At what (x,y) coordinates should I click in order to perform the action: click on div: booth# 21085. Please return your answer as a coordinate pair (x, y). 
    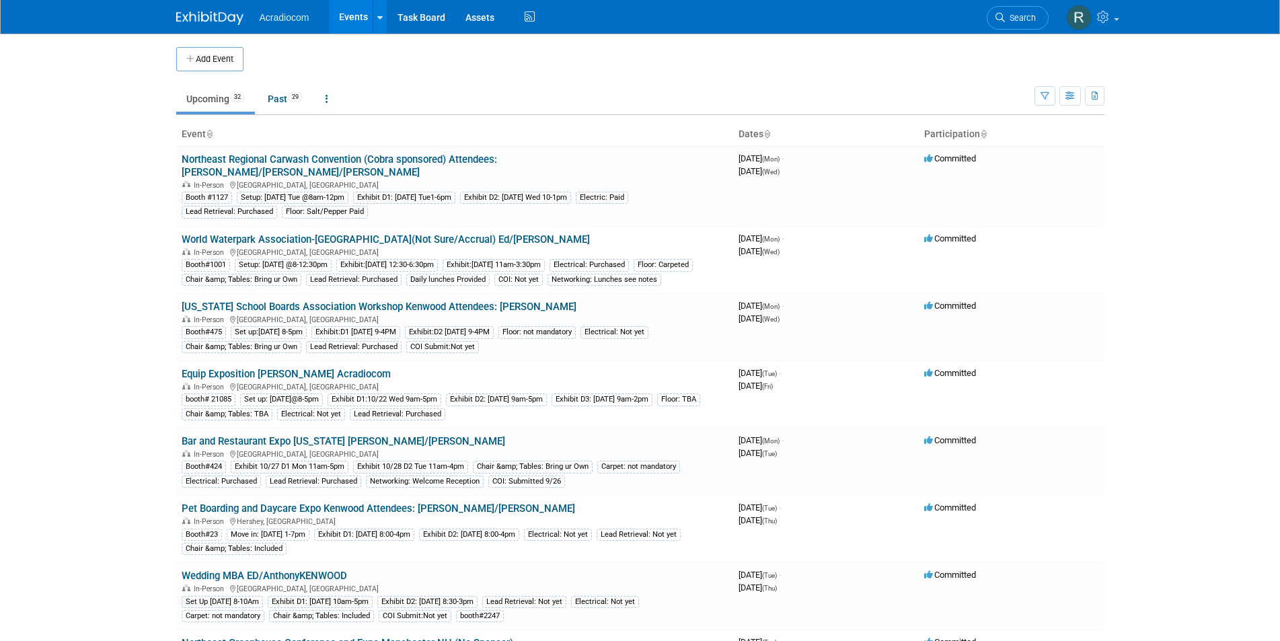
    Looking at the image, I should click on (209, 400).